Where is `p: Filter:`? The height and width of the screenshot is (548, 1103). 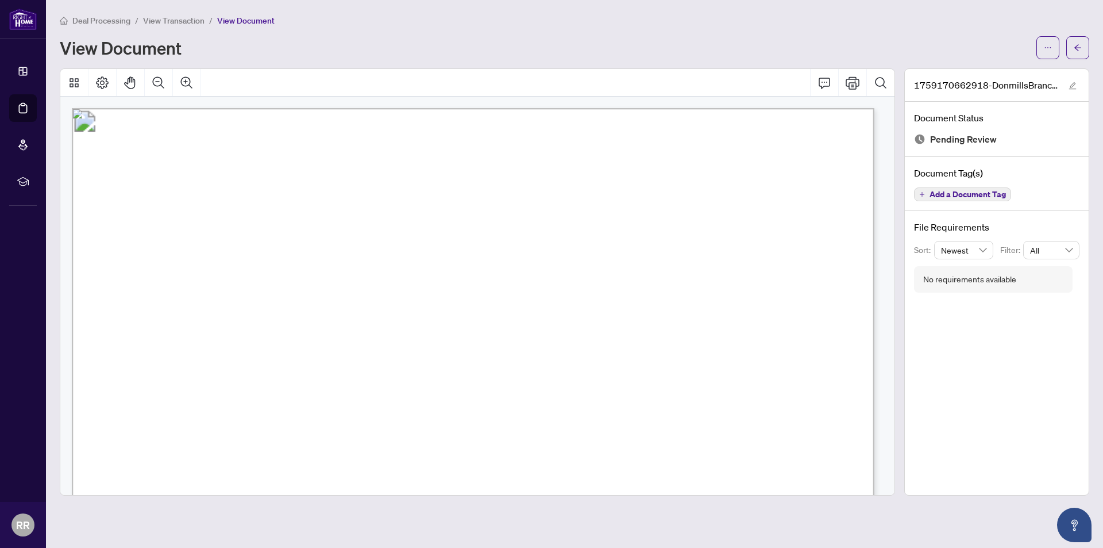 p: Filter: is located at coordinates (1012, 250).